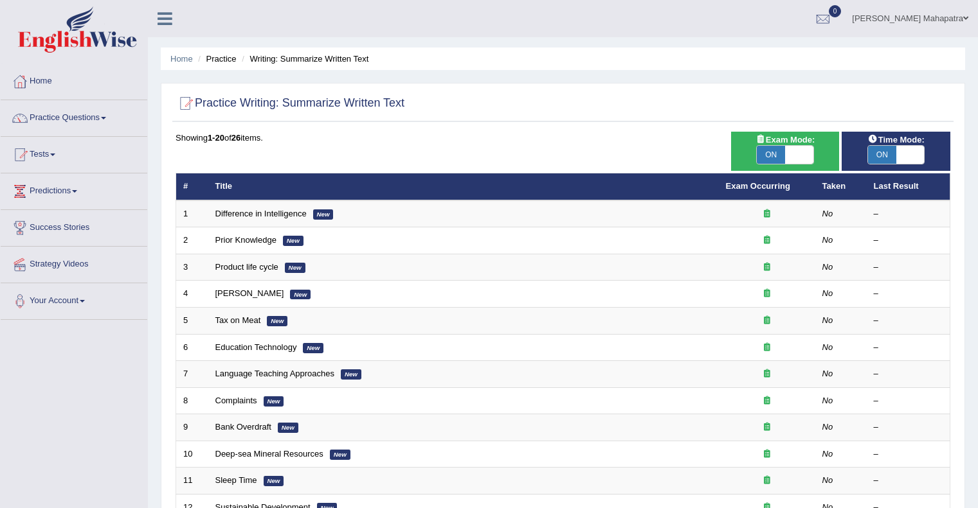 Image resolution: width=978 pixels, height=508 pixels. What do you see at coordinates (192, 348) in the screenshot?
I see `td: 6` at bounding box center [192, 348].